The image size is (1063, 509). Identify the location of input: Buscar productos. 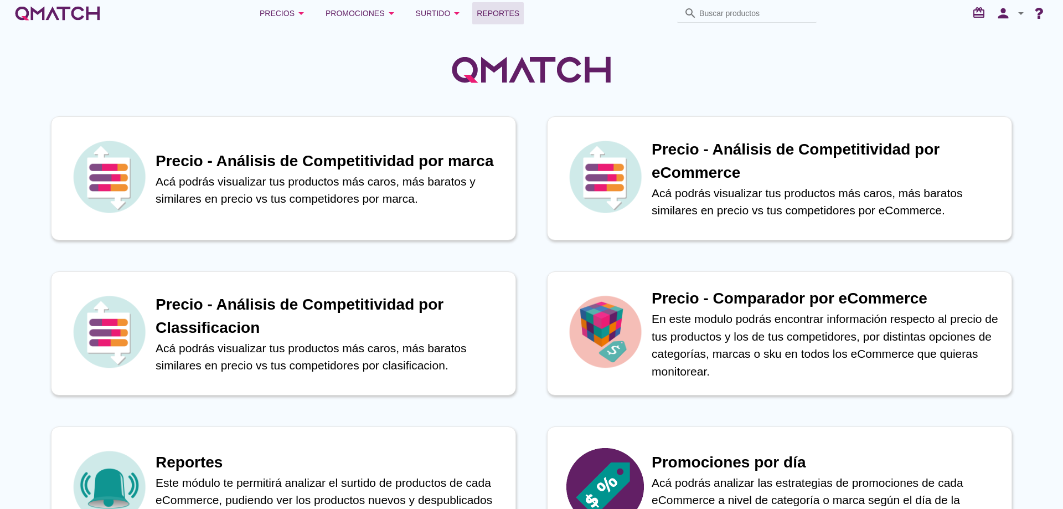
(755, 13).